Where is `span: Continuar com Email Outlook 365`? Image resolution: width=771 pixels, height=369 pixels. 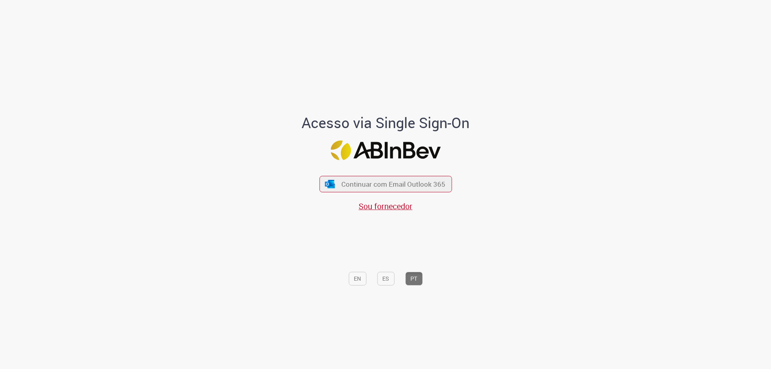
span: Continuar com Email Outlook 365 is located at coordinates (393, 184).